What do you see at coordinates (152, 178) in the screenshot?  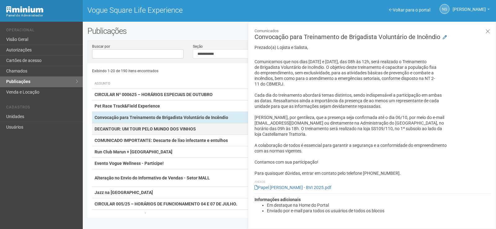 I see `strong: Alteração no Envio do Informativo de Vendas - Setor MALL` at bounding box center [152, 178].